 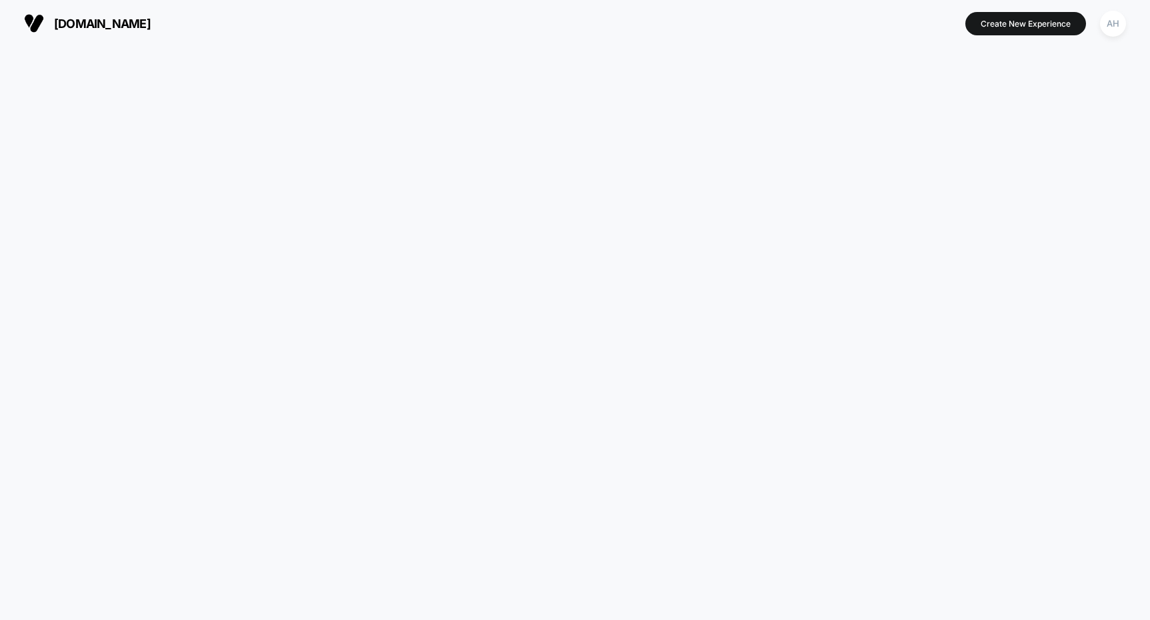 I want to click on button: AH, so click(x=1113, y=23).